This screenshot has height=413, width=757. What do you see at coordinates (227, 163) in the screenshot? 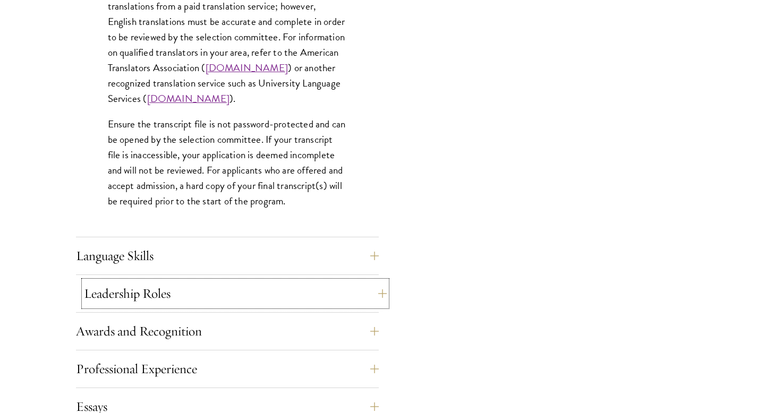
I see `p: Ensure the transcript file is not password-protected and can be opened by the selection committee...` at bounding box center [227, 163].